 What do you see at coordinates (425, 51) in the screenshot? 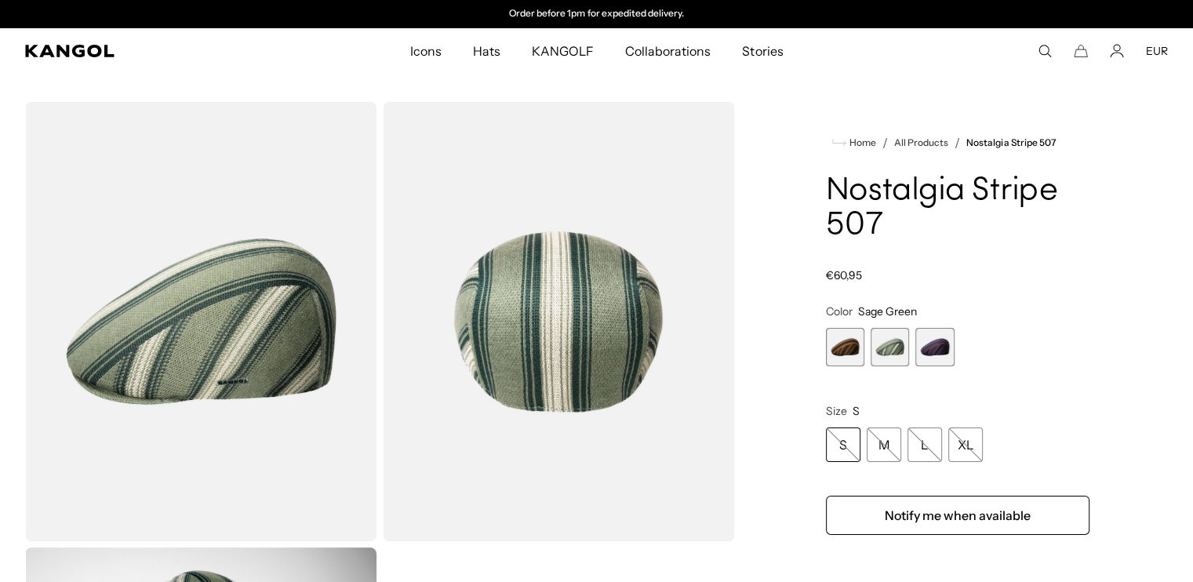
I see `span: Icons` at bounding box center [425, 51].